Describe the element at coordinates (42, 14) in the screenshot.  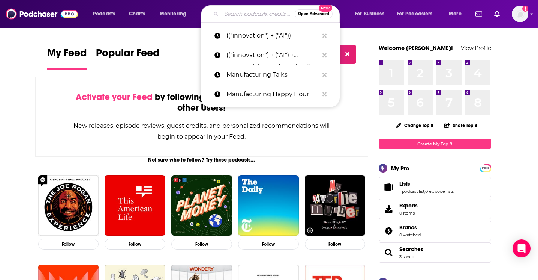
I see `img: Podchaser - Follow, Share and Rate Podcasts` at that location.